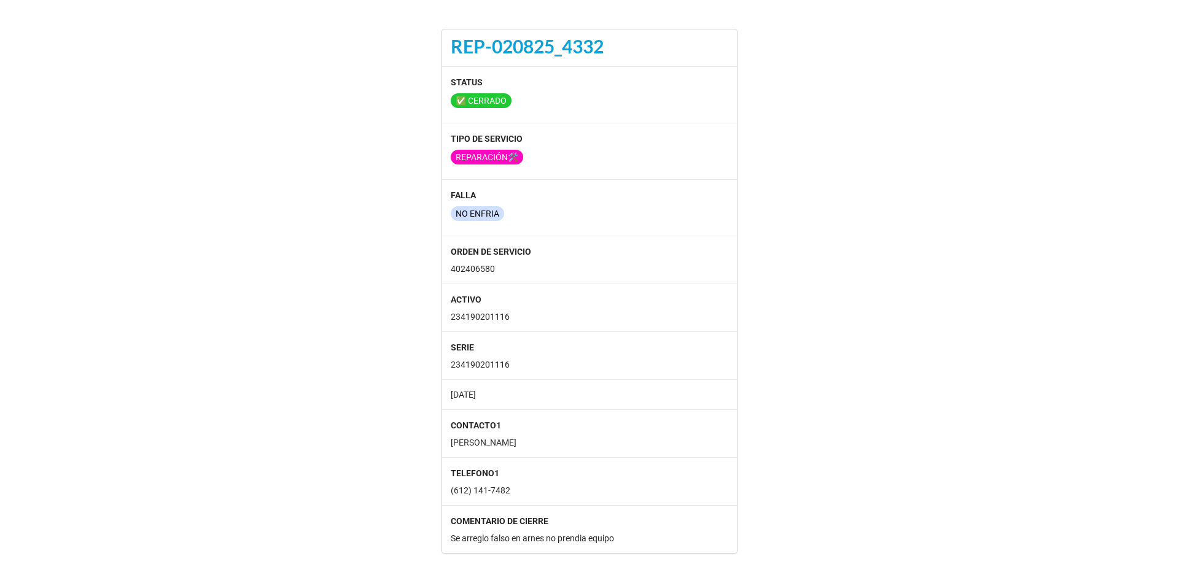 The height and width of the screenshot is (564, 1179). I want to click on b: STATUS, so click(467, 82).